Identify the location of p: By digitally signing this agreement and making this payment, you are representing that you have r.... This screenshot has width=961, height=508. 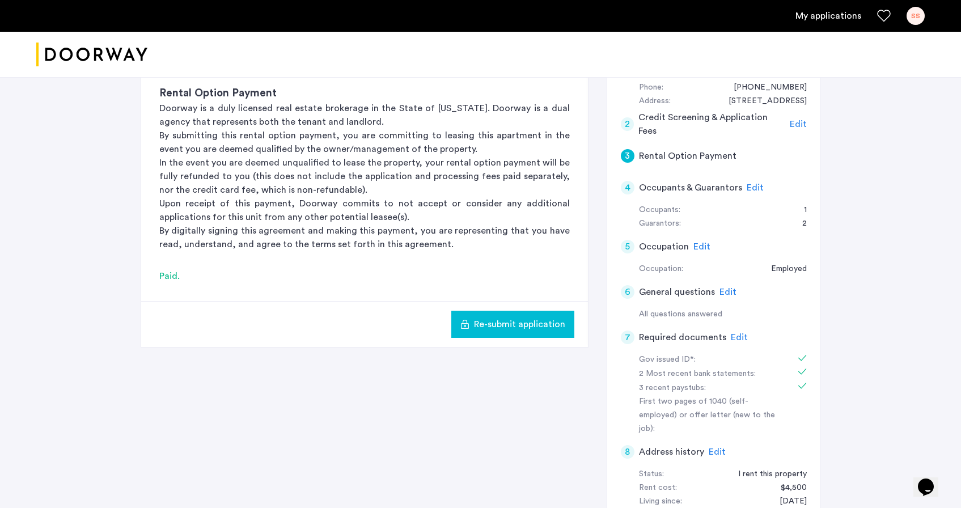
(365, 238).